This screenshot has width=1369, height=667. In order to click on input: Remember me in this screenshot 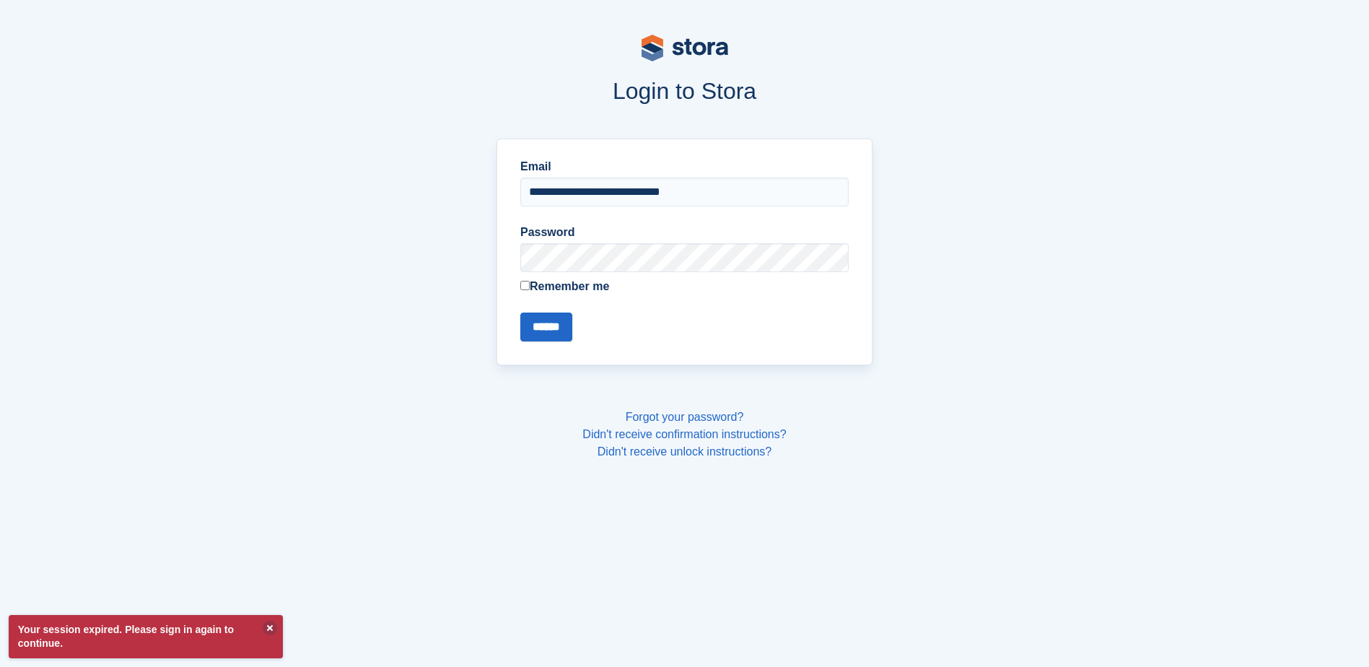, I will do `click(525, 285)`.